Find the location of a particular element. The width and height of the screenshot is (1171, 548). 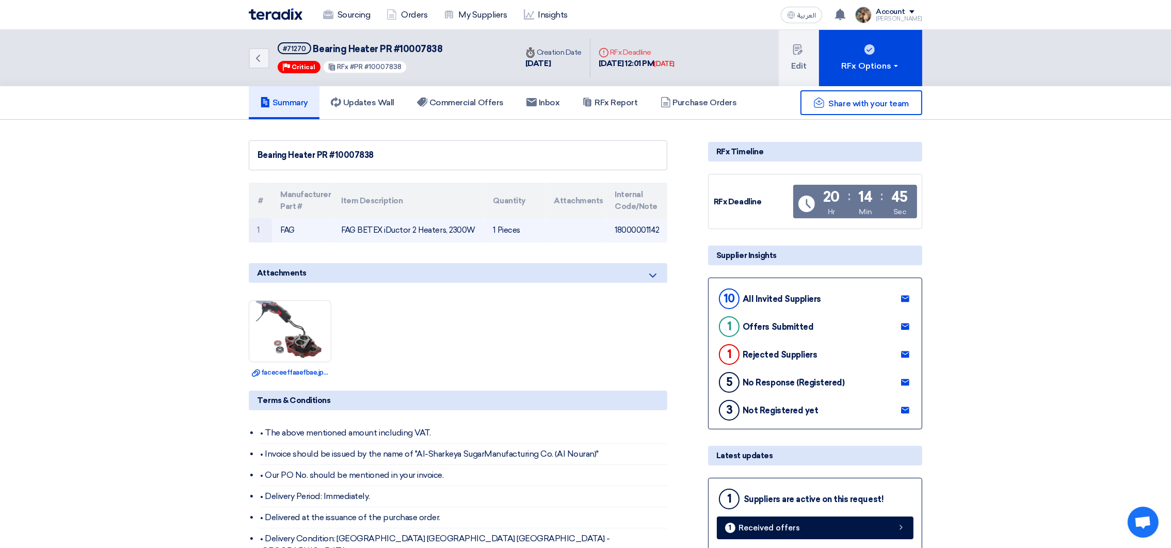

img: faceceeffaaefbae_1756811759726.jpeg is located at coordinates (290, 331).